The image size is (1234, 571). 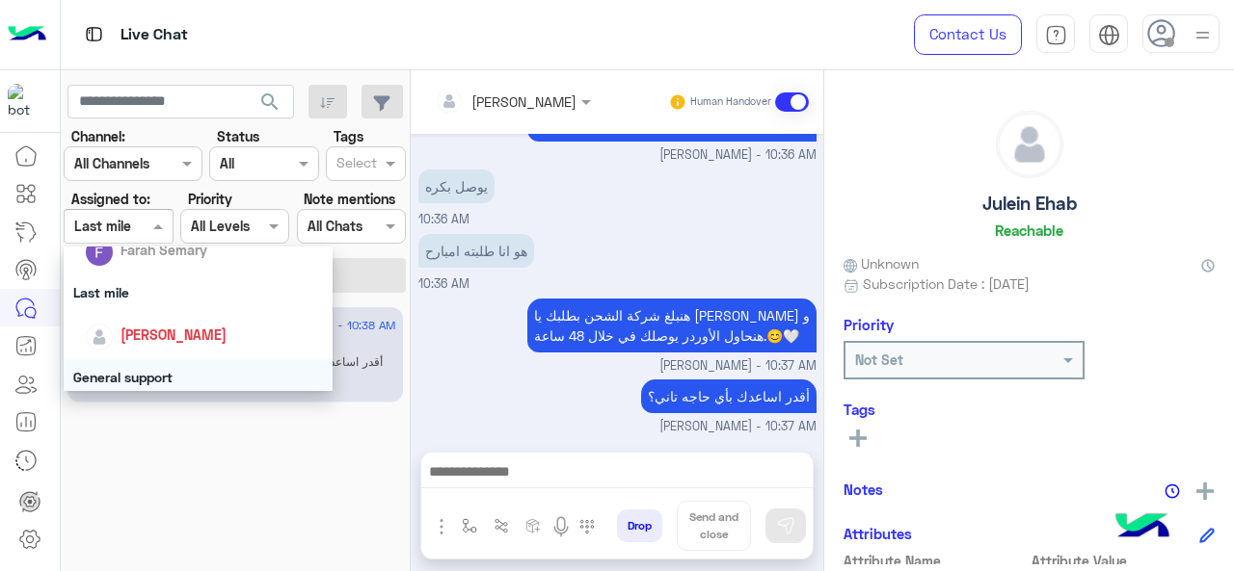 I want to click on span: Attribute Value, so click(x=1123, y=561).